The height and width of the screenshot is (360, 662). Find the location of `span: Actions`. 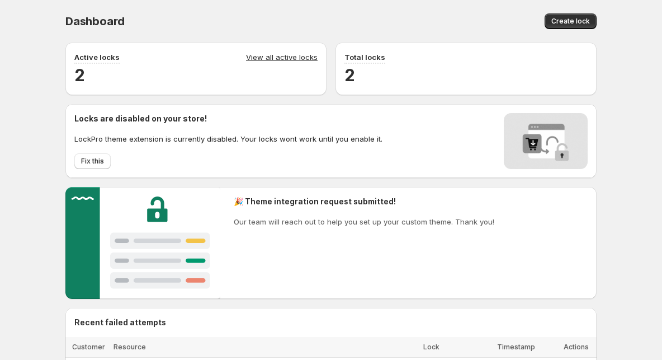

span: Actions is located at coordinates (576, 346).